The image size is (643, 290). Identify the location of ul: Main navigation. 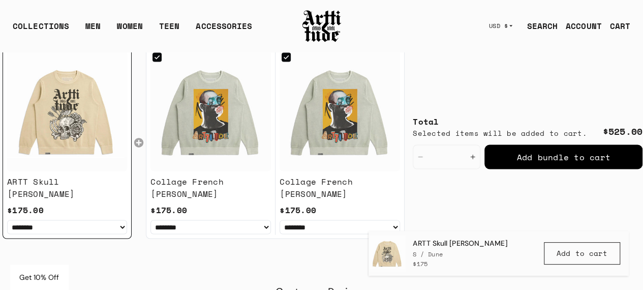
(132, 30).